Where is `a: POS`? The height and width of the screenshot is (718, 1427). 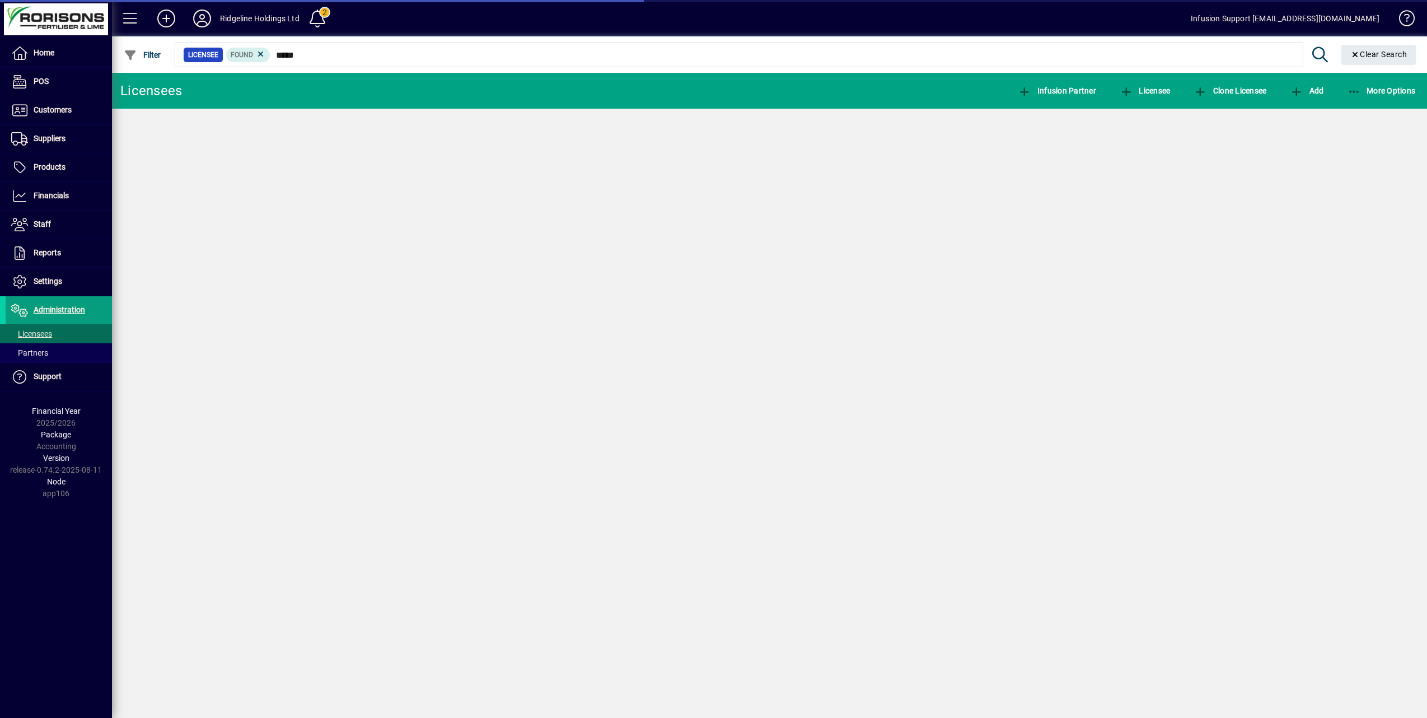
a: POS is located at coordinates (59, 82).